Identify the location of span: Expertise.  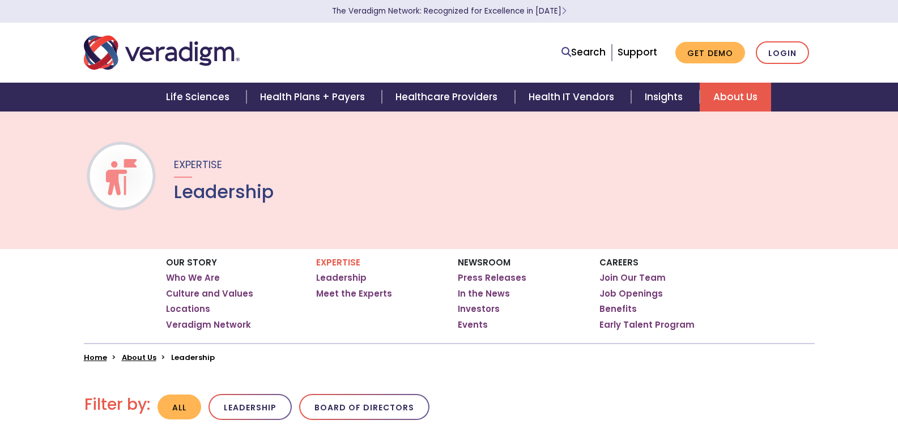
(198, 164).